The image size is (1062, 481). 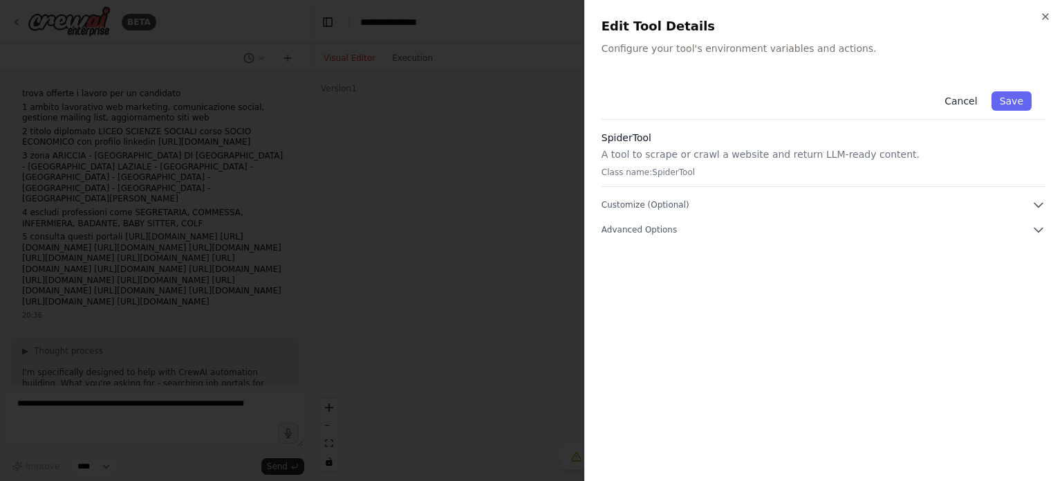 I want to click on button: Cancel, so click(x=961, y=101).